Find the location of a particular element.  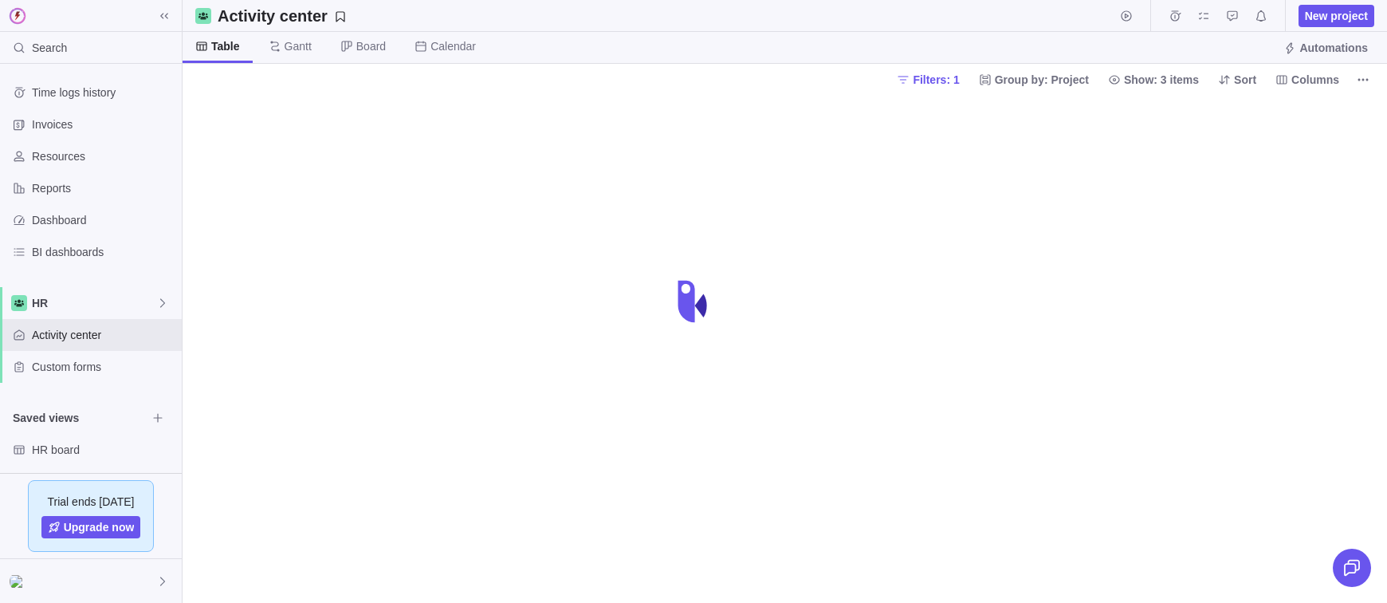

span: Dashboard is located at coordinates (104, 220).